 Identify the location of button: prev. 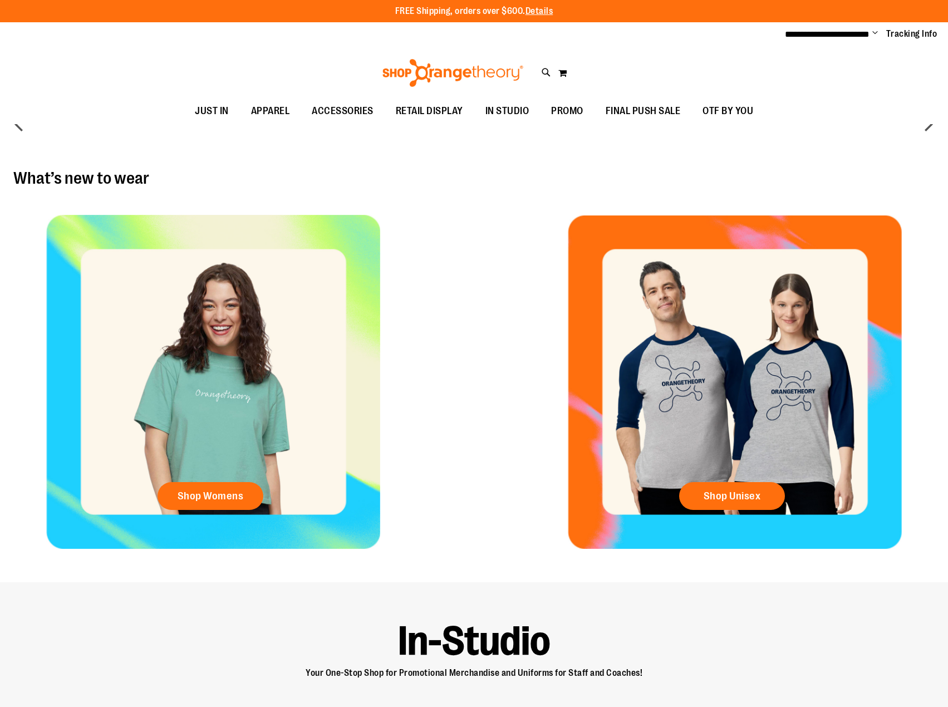
(19, 124).